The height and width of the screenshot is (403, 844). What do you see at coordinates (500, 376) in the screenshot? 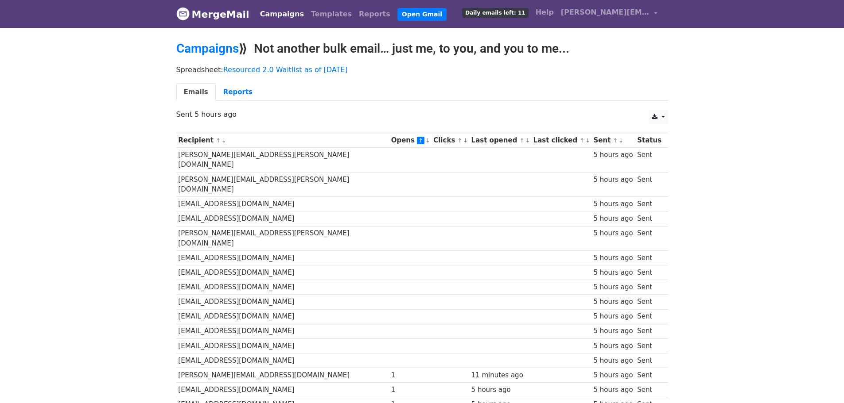
I see `div: 11 minutes ago` at bounding box center [500, 376].